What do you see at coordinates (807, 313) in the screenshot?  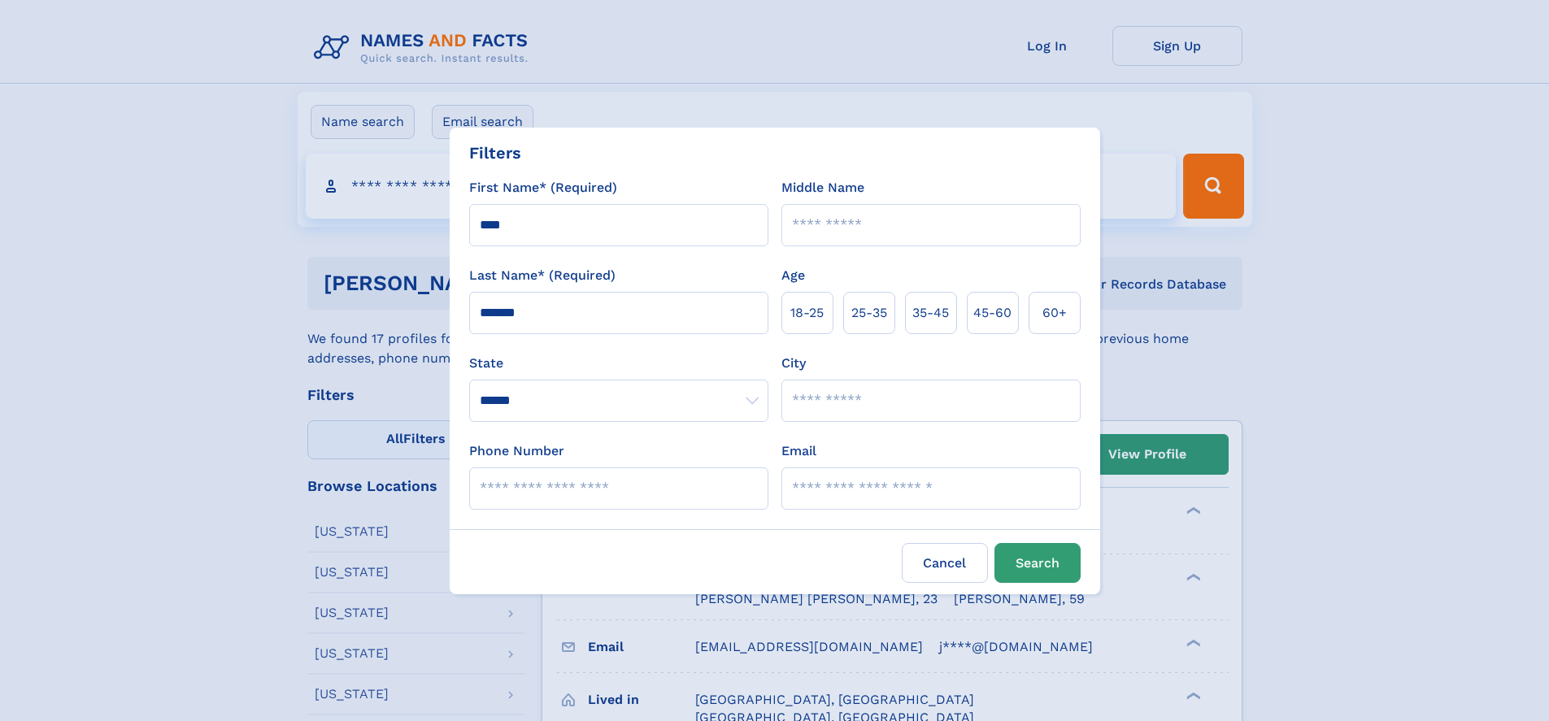 I see `span: 18‑25` at bounding box center [807, 313].